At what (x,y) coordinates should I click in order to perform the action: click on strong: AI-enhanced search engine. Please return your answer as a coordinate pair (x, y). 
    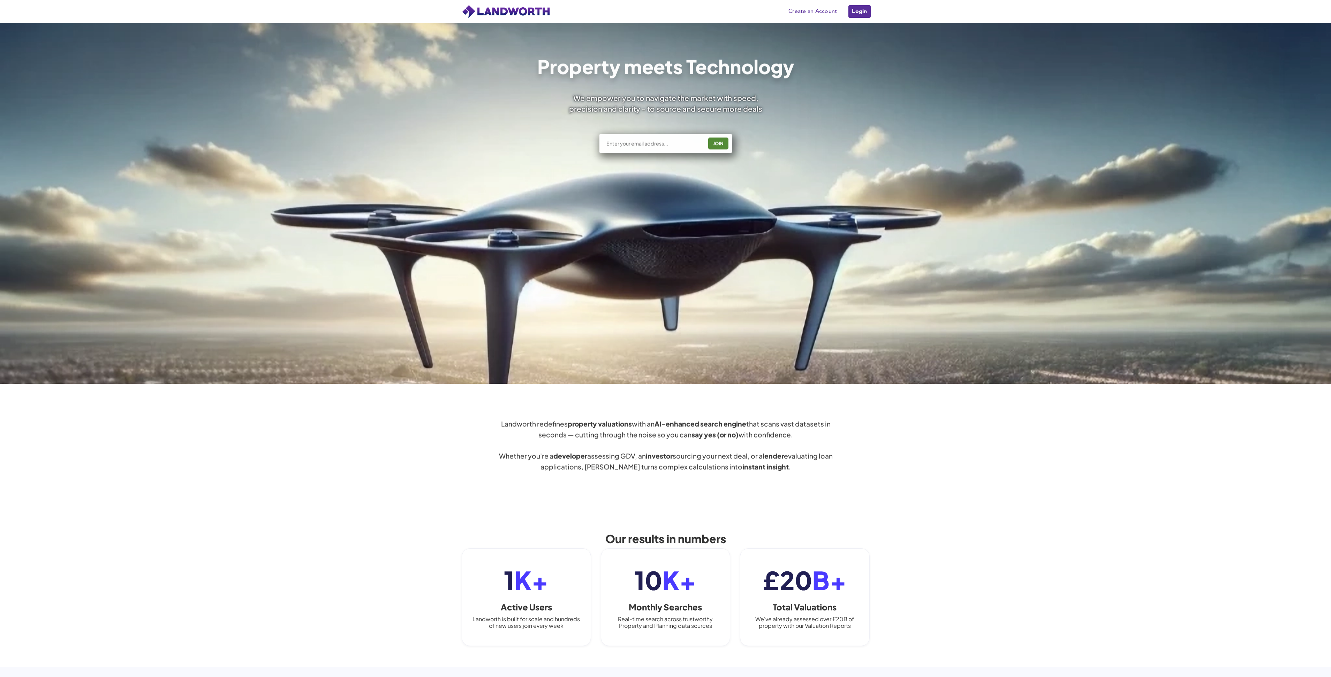
    Looking at the image, I should click on (700, 424).